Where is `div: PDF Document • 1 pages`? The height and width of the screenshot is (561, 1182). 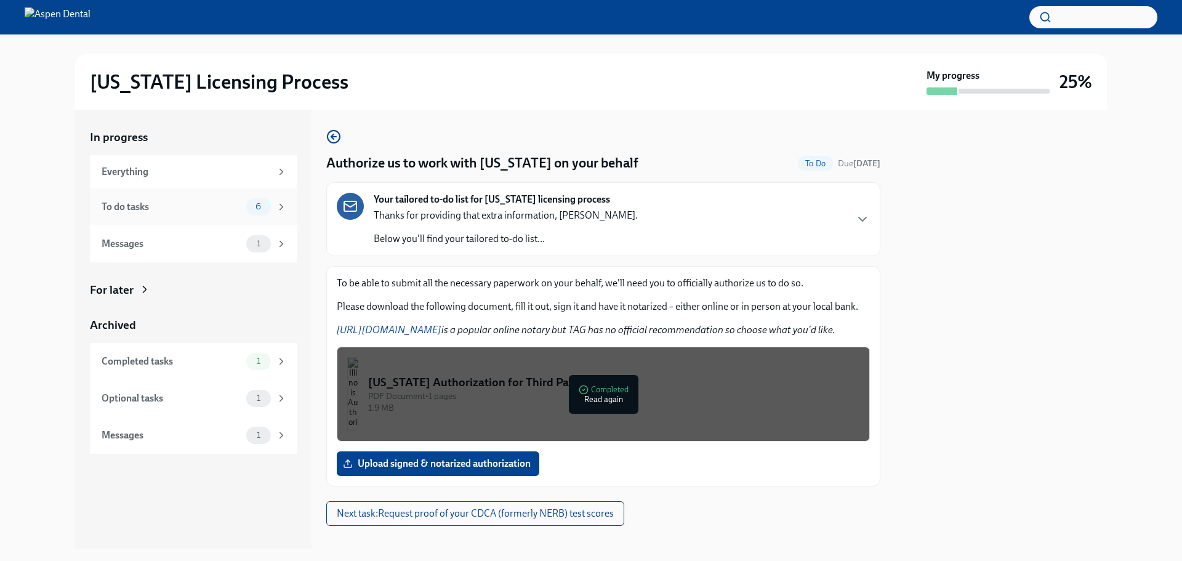 div: PDF Document • 1 pages is located at coordinates (614, 396).